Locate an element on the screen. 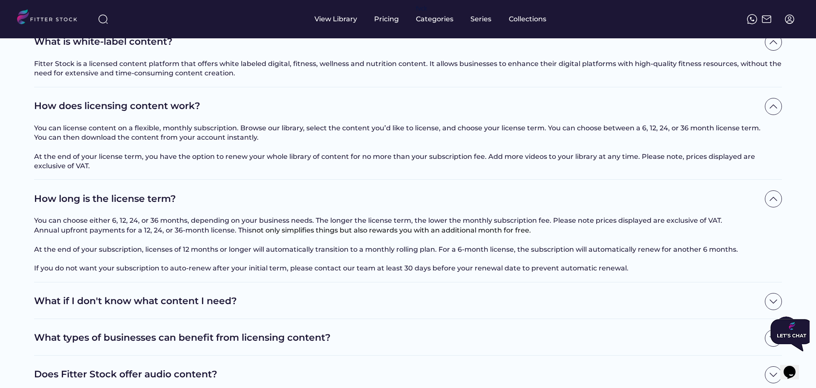 This screenshot has height=388, width=816. img: Chat attention grabber is located at coordinates (25, 20).